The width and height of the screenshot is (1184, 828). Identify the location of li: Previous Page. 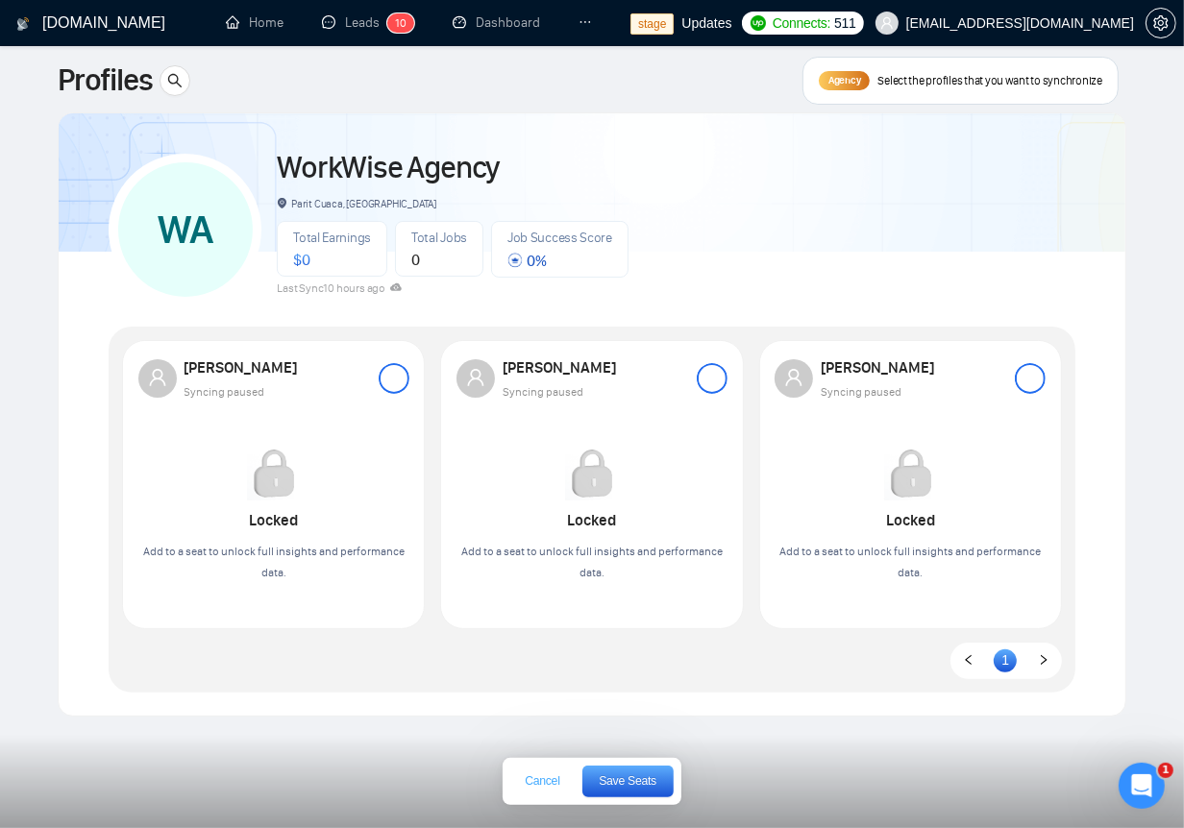
(968, 661).